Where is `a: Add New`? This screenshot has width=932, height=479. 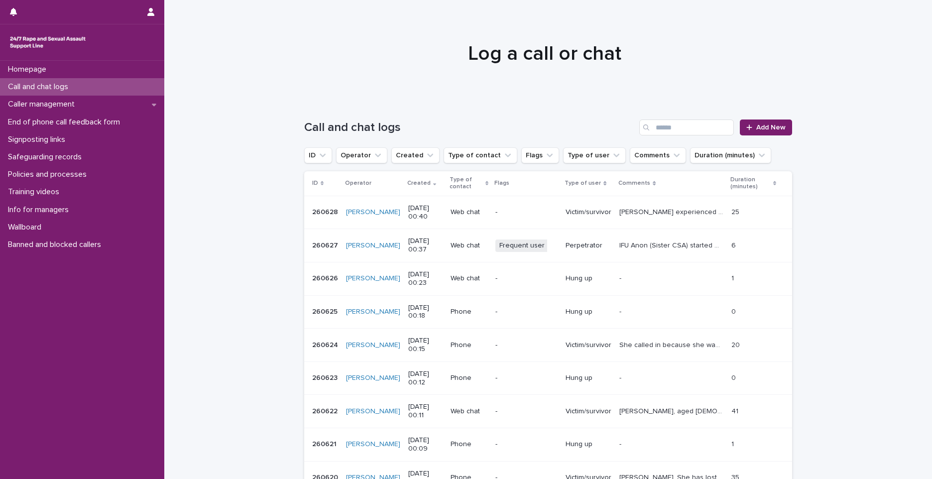
a: Add New is located at coordinates (766, 128).